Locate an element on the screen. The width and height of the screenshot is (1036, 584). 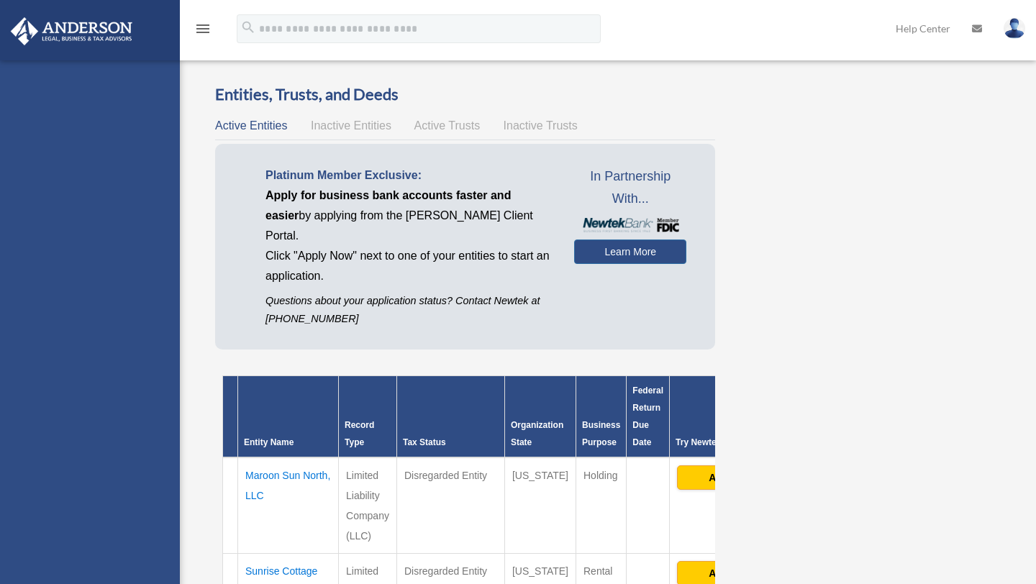
p: Platinum Member Exclusive: is located at coordinates (409, 176).